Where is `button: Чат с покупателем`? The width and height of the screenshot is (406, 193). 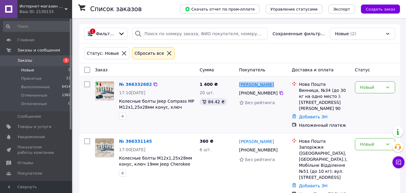 button: Чат с покупателем is located at coordinates (399, 162).